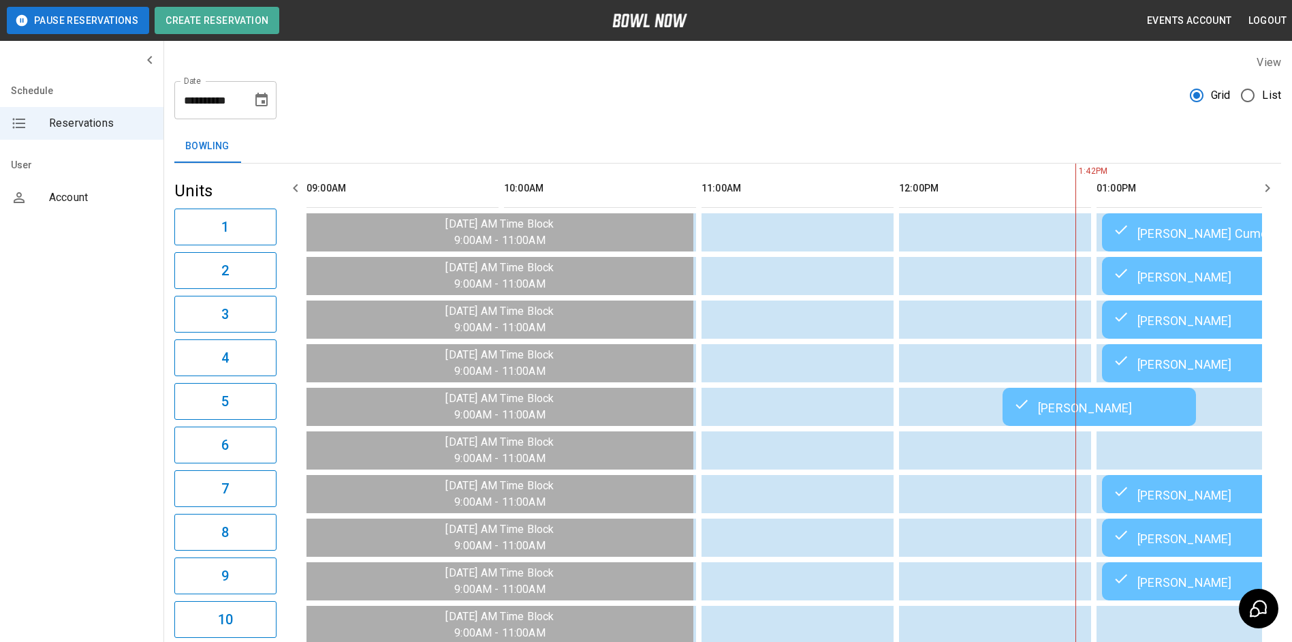  What do you see at coordinates (101, 198) in the screenshot?
I see `span: Account` at bounding box center [101, 198].